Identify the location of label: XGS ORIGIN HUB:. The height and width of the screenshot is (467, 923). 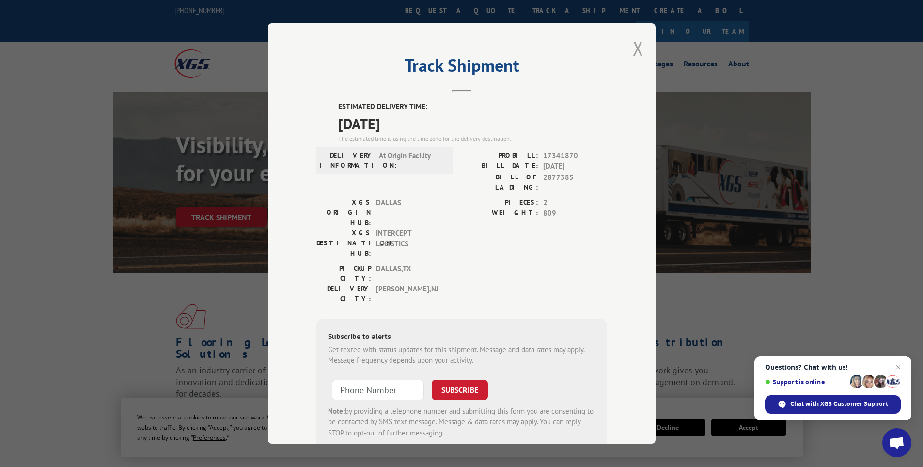
(344, 212).